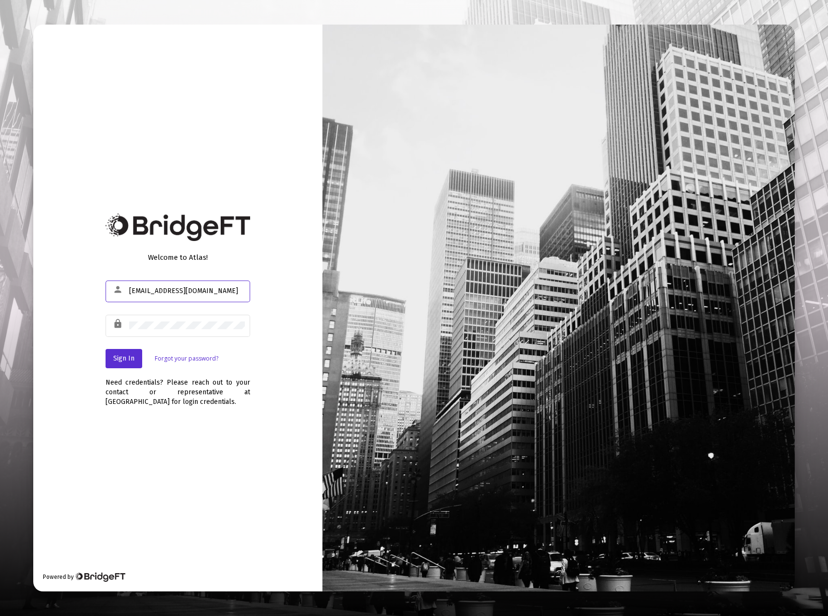 Image resolution: width=828 pixels, height=616 pixels. What do you see at coordinates (178, 257) in the screenshot?
I see `div: Welcome to Atlas!` at bounding box center [178, 257].